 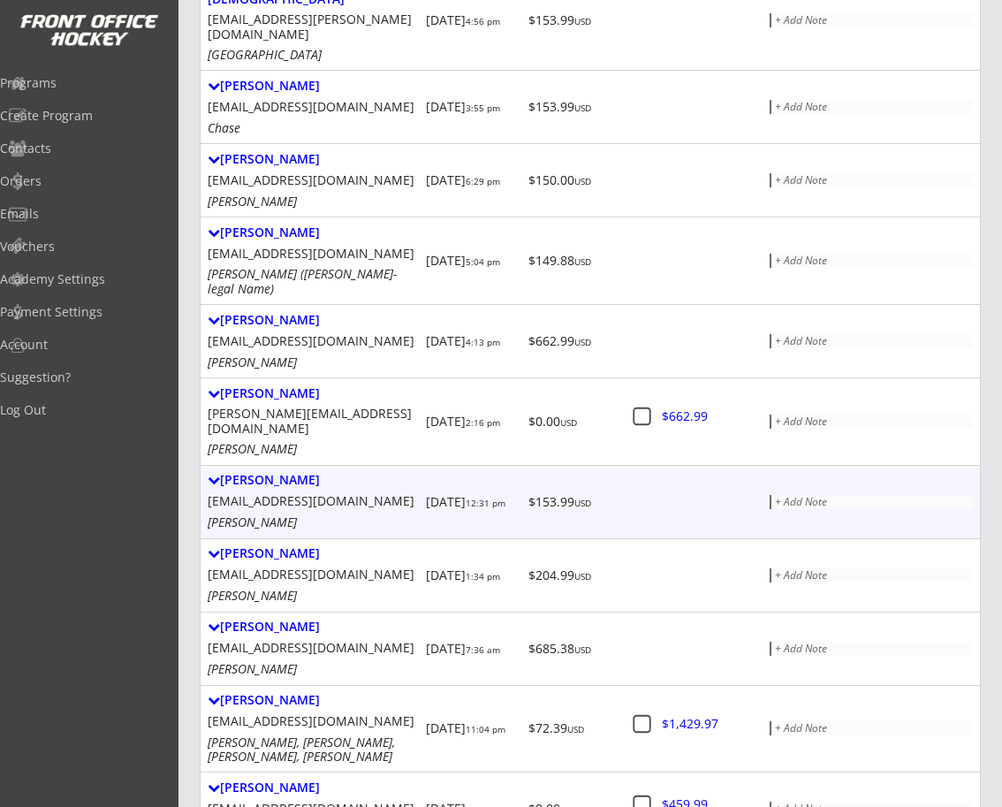 I want to click on font: 1:34 pm, so click(x=482, y=576).